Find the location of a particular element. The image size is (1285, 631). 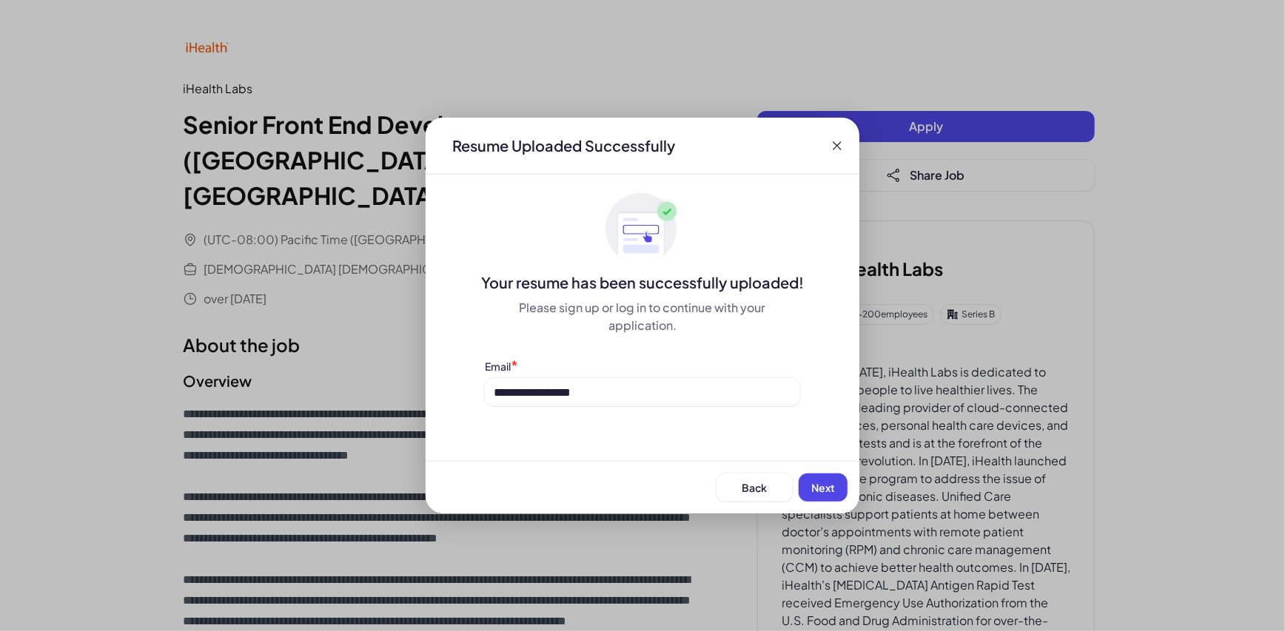

div: Your resume has been successfully uploaded! is located at coordinates (643, 283).